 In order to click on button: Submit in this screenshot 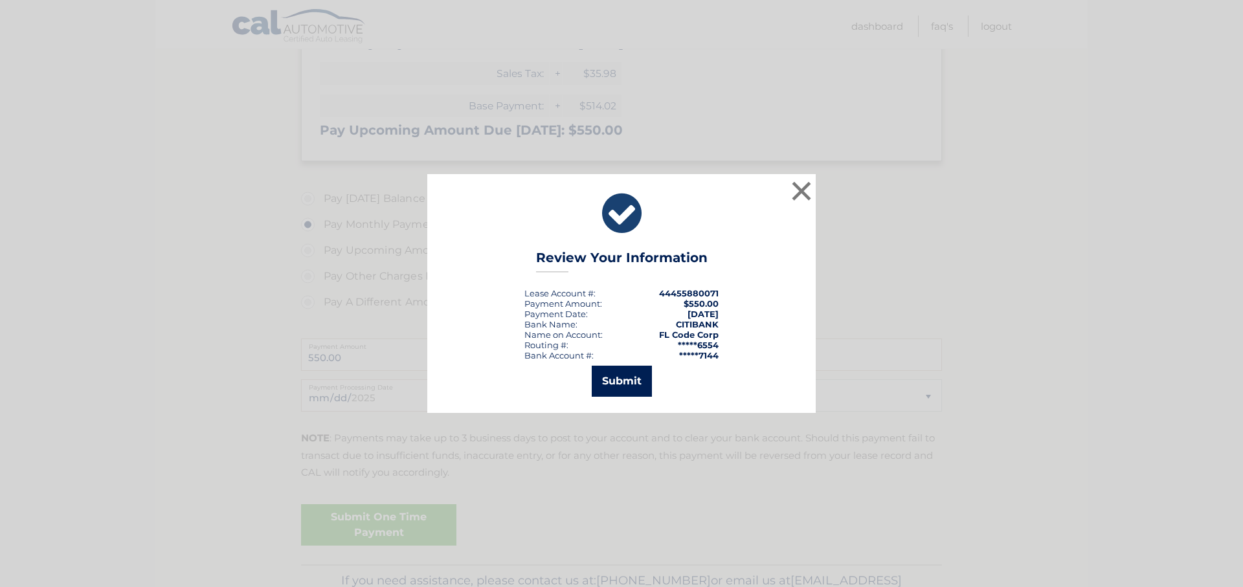, I will do `click(622, 381)`.